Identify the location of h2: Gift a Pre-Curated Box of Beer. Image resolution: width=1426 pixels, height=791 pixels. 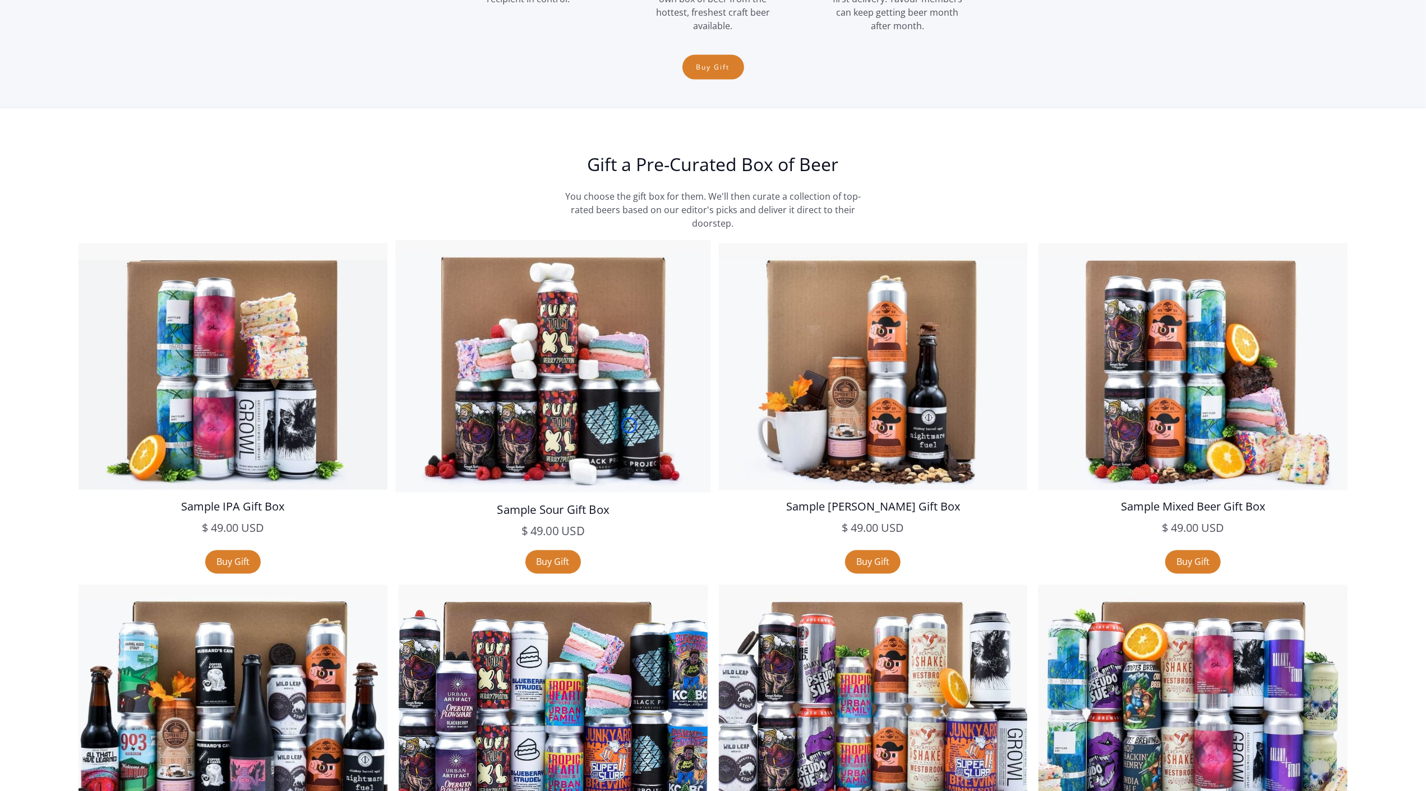
(713, 164).